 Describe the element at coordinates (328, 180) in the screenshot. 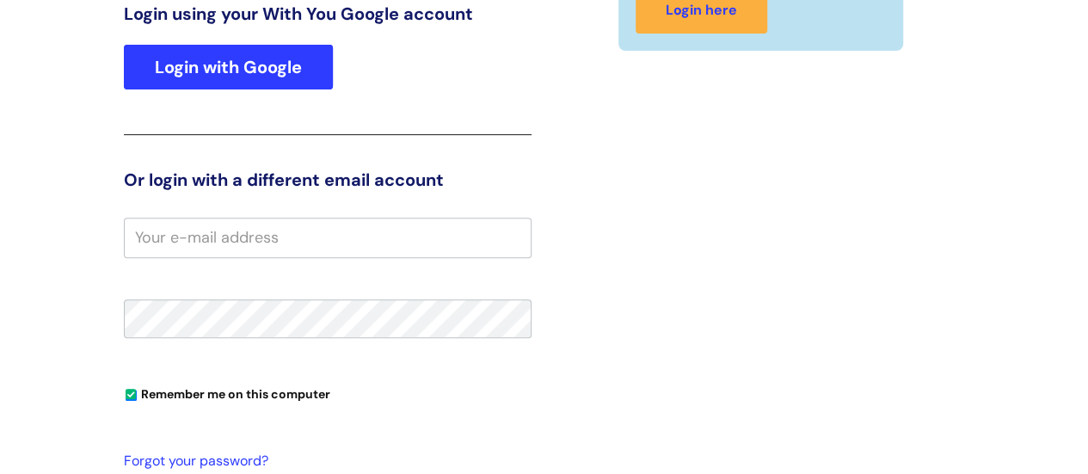

I see `h3: Or login with a different email account` at that location.